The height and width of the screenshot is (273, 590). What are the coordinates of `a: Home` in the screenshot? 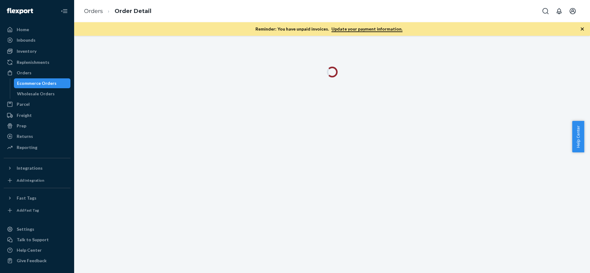 It's located at (37, 30).